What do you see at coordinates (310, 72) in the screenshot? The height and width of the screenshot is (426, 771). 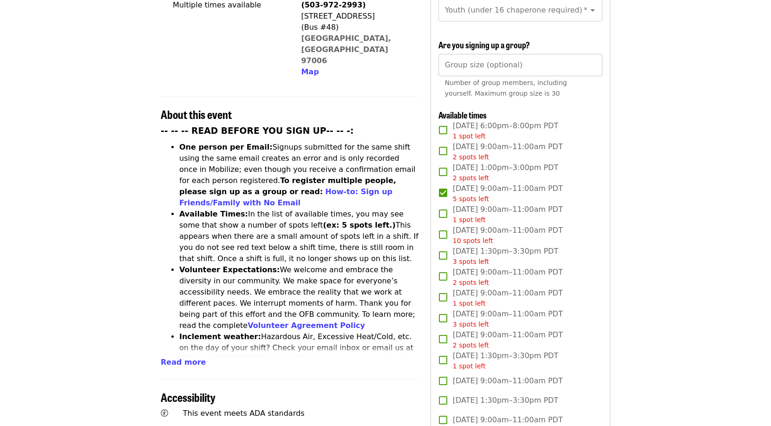 I see `button: Map` at bounding box center [310, 72].